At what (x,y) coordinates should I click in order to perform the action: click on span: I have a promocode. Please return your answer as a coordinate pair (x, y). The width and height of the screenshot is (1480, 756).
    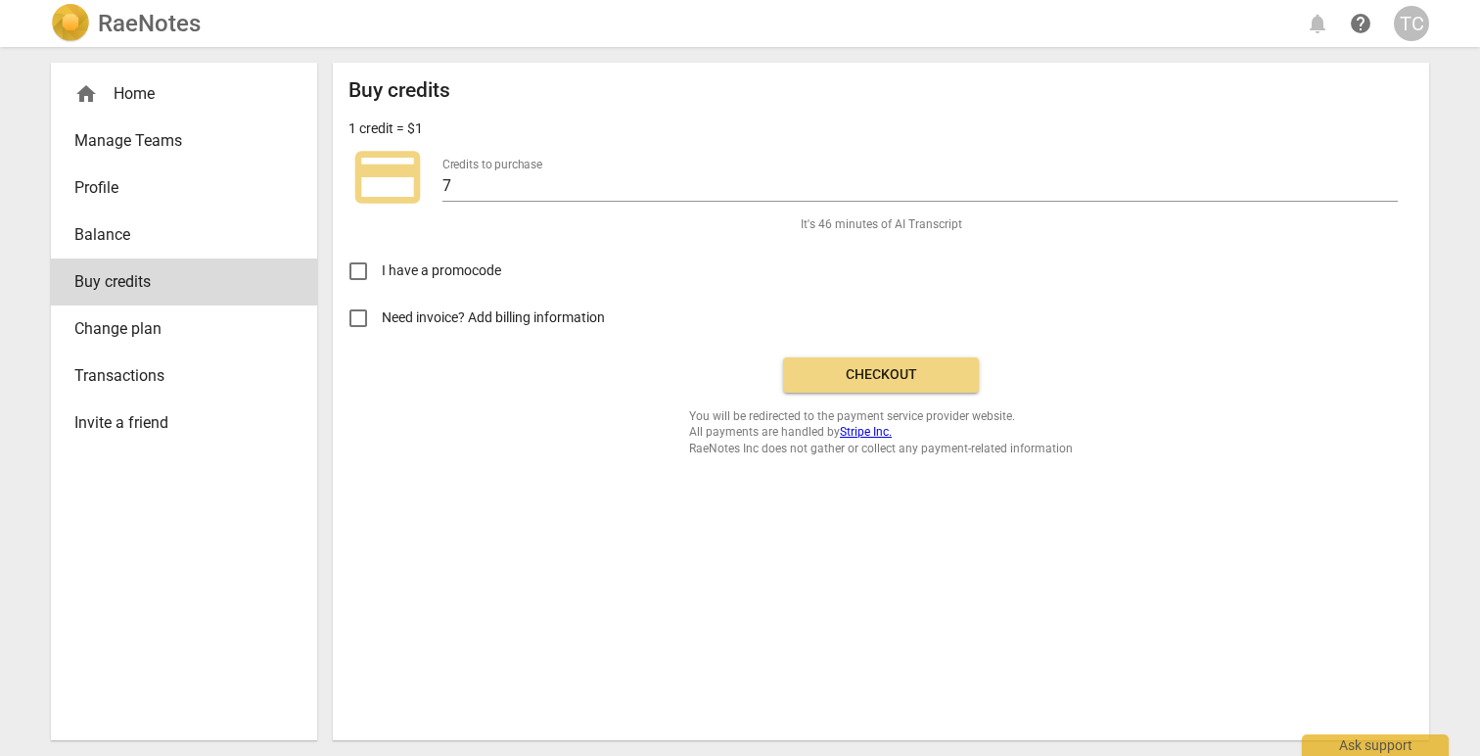
    Looking at the image, I should click on (442, 270).